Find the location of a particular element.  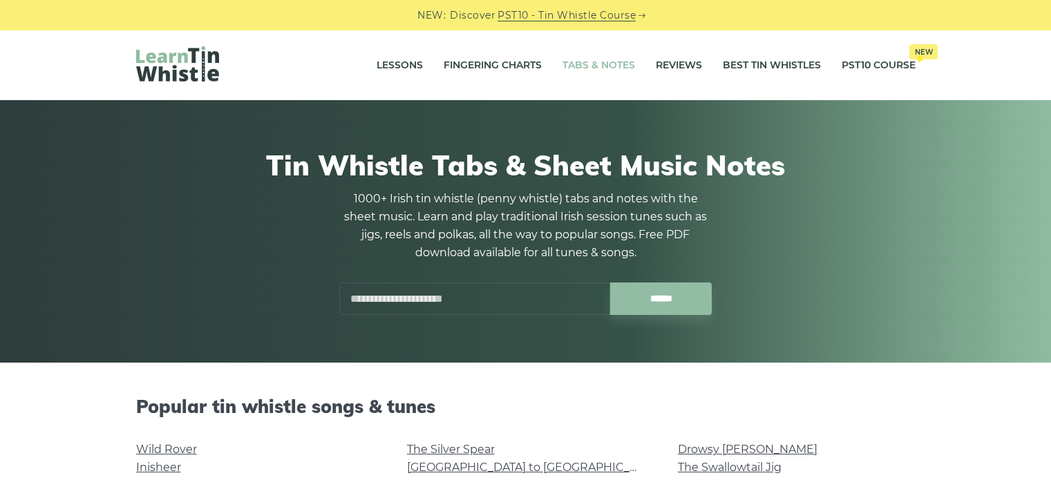

a: Tabs & Notes is located at coordinates (599, 66).